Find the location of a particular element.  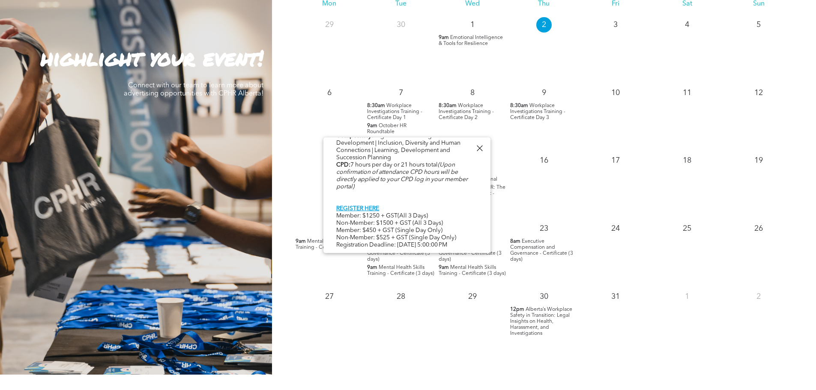

span: Workplace Investigations Training - Certificate Day 1 is located at coordinates (394, 112).